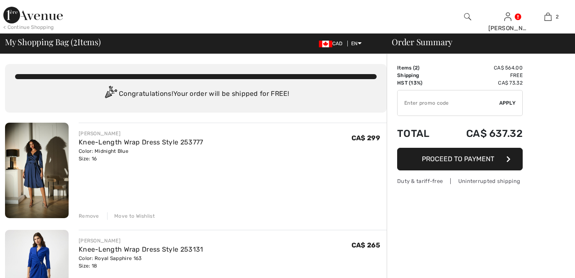 This screenshot has height=278, width=575. What do you see at coordinates (458, 159) in the screenshot?
I see `span: Proceed to Payment` at bounding box center [458, 159].